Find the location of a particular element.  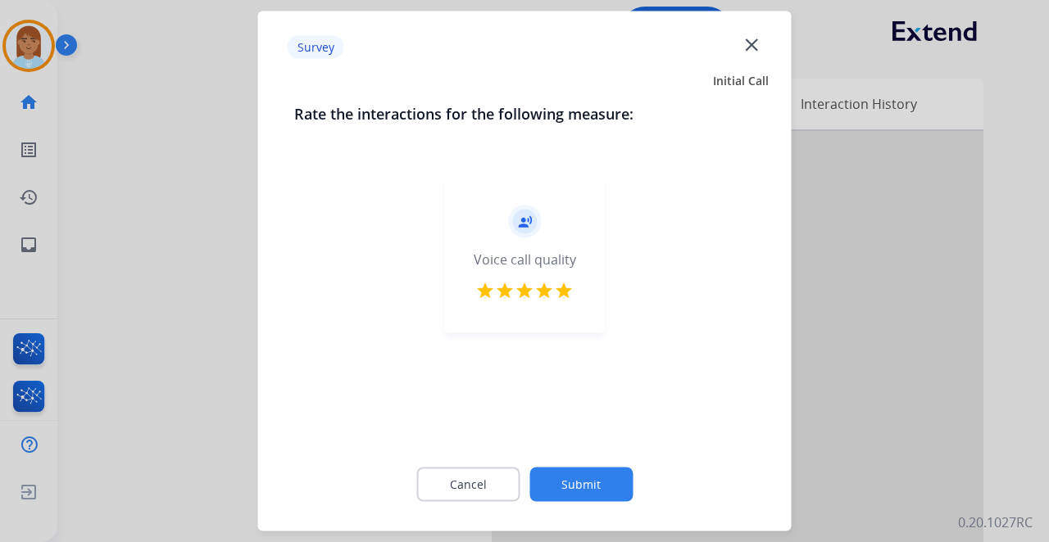

h3: Rate the interactions for the following measure: is located at coordinates (524, 114).